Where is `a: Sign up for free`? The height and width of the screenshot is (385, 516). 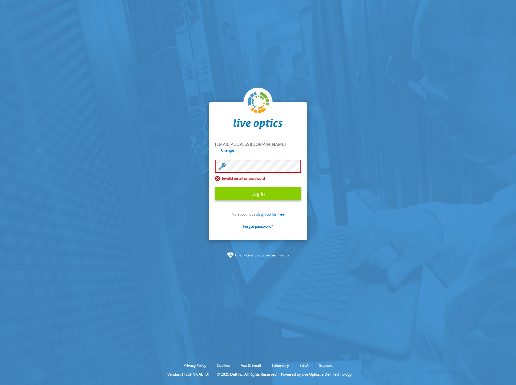 a: Sign up for free is located at coordinates (271, 214).